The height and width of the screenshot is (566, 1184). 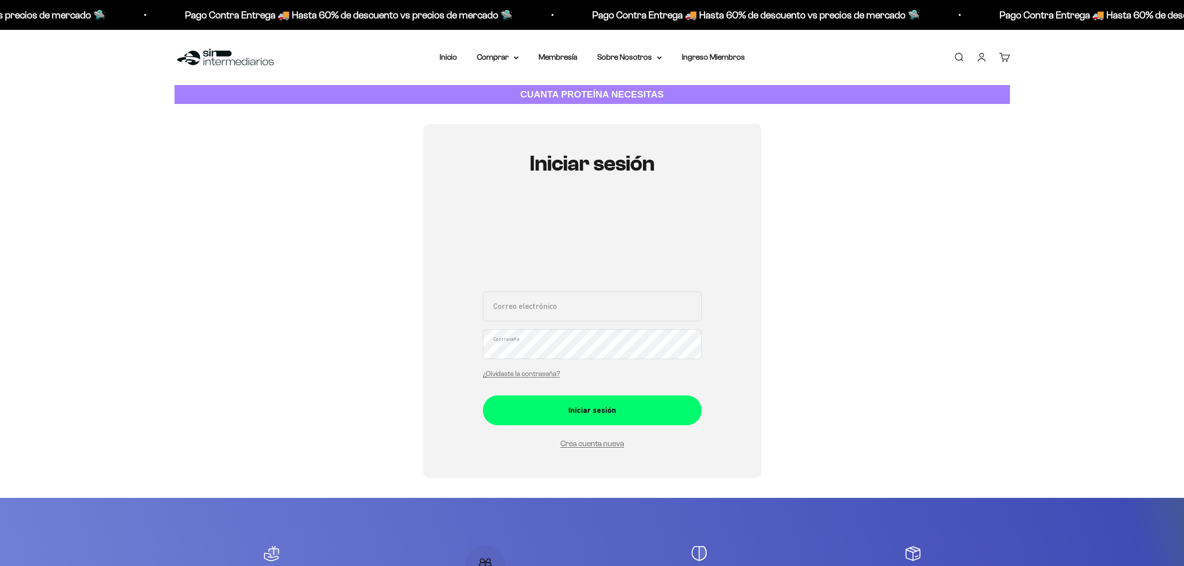 What do you see at coordinates (630, 57) in the screenshot?
I see `summary: Sobre Nosotros` at bounding box center [630, 57].